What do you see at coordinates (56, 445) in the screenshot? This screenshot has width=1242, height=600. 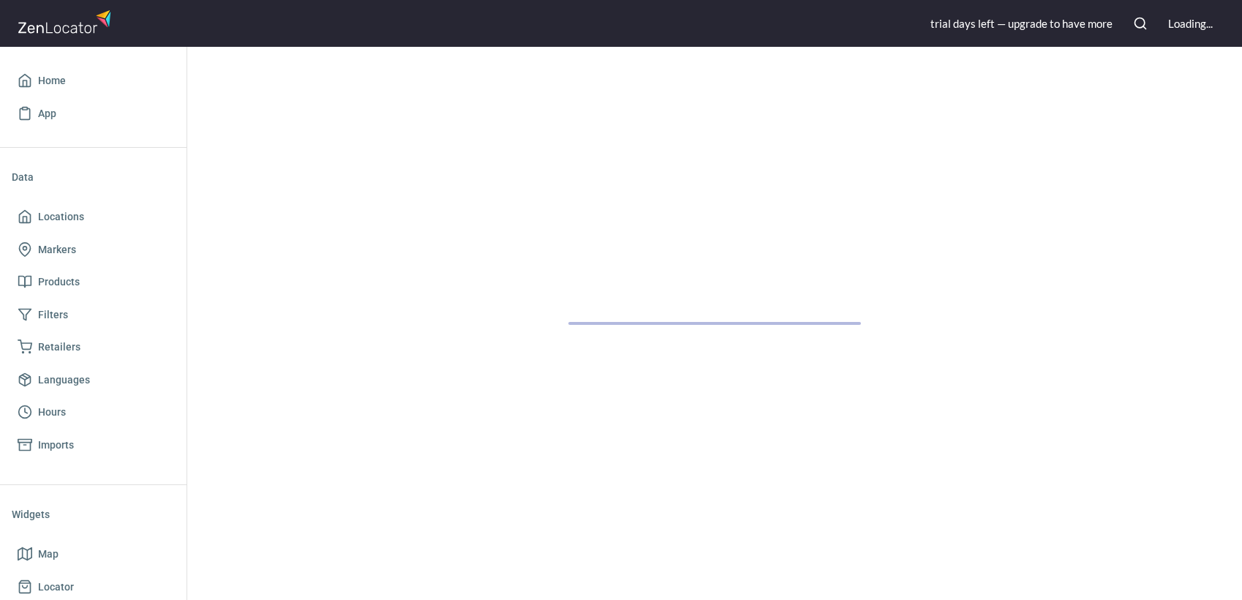 I see `span: Imports` at bounding box center [56, 445].